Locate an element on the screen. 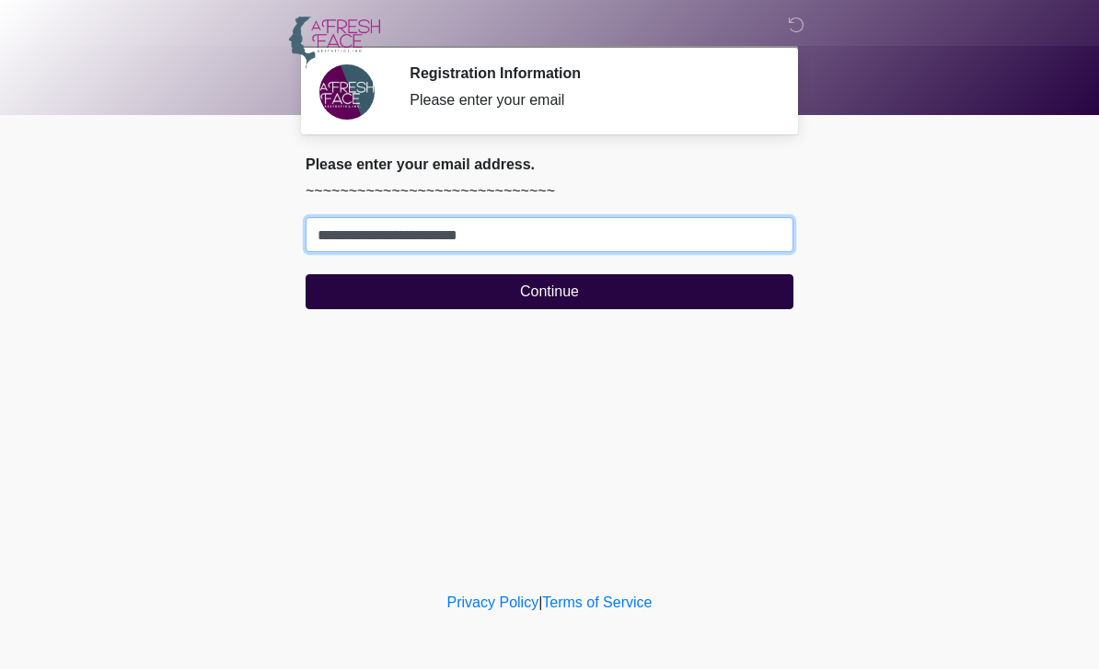  button: Continue is located at coordinates (550, 292).